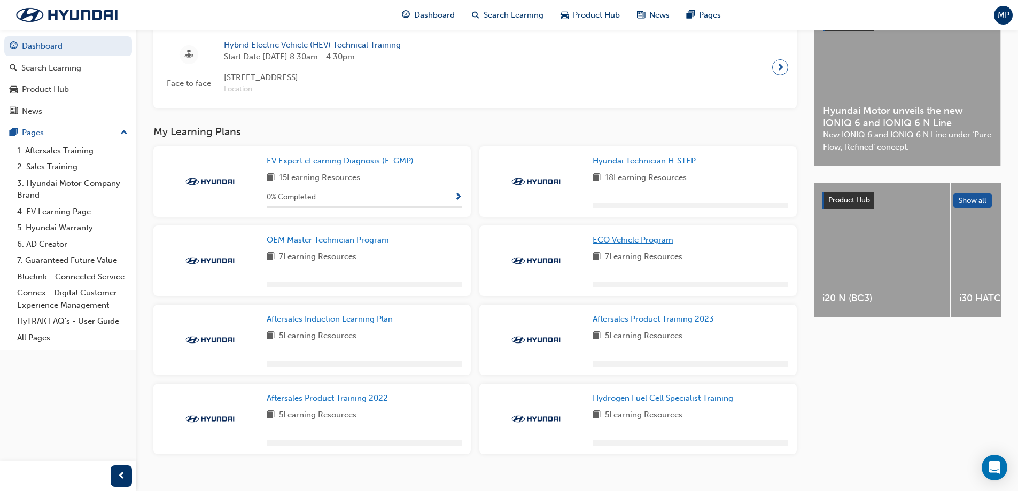 The width and height of the screenshot is (1018, 491). What do you see at coordinates (72, 277) in the screenshot?
I see `a: Bluelink - Connected Service` at bounding box center [72, 277].